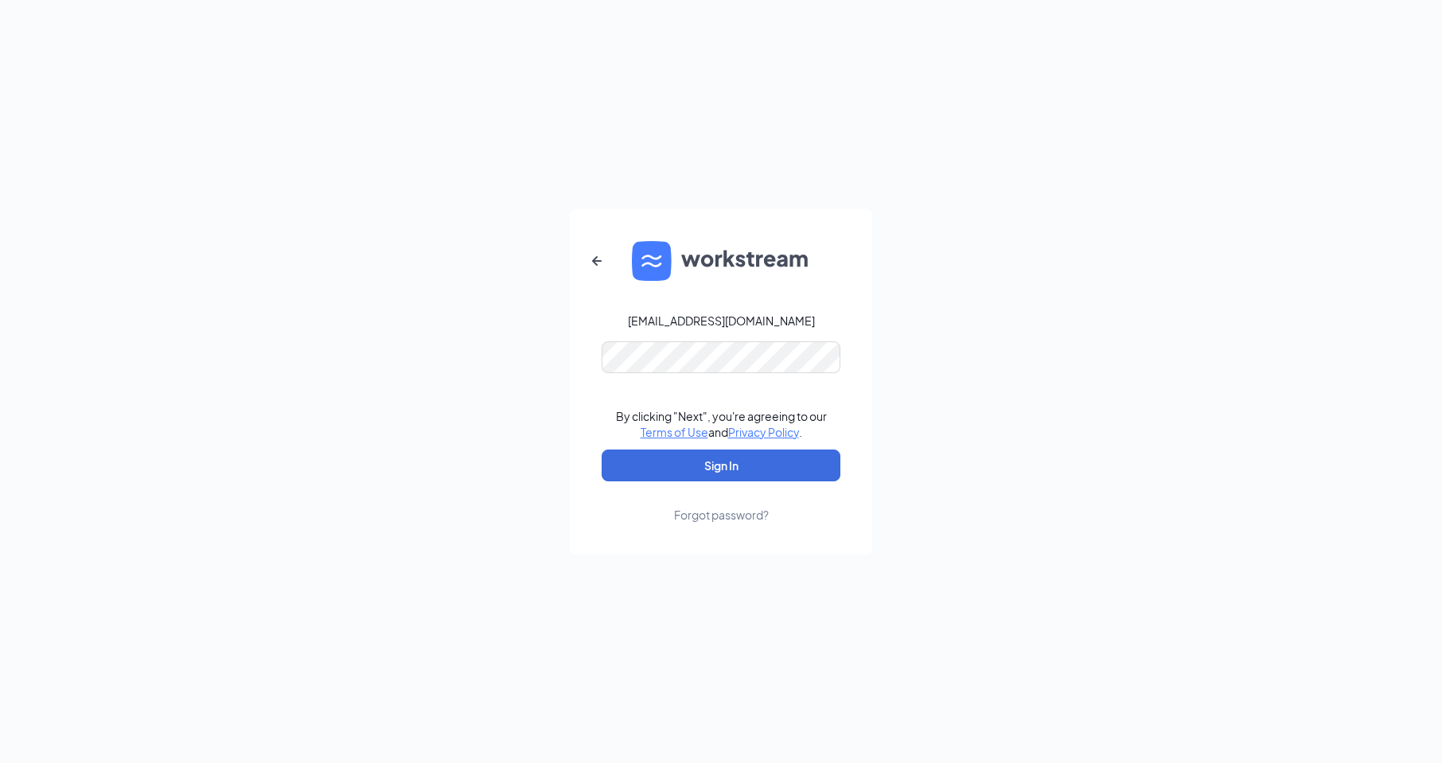 This screenshot has width=1442, height=763. I want to click on button: Sign In, so click(721, 466).